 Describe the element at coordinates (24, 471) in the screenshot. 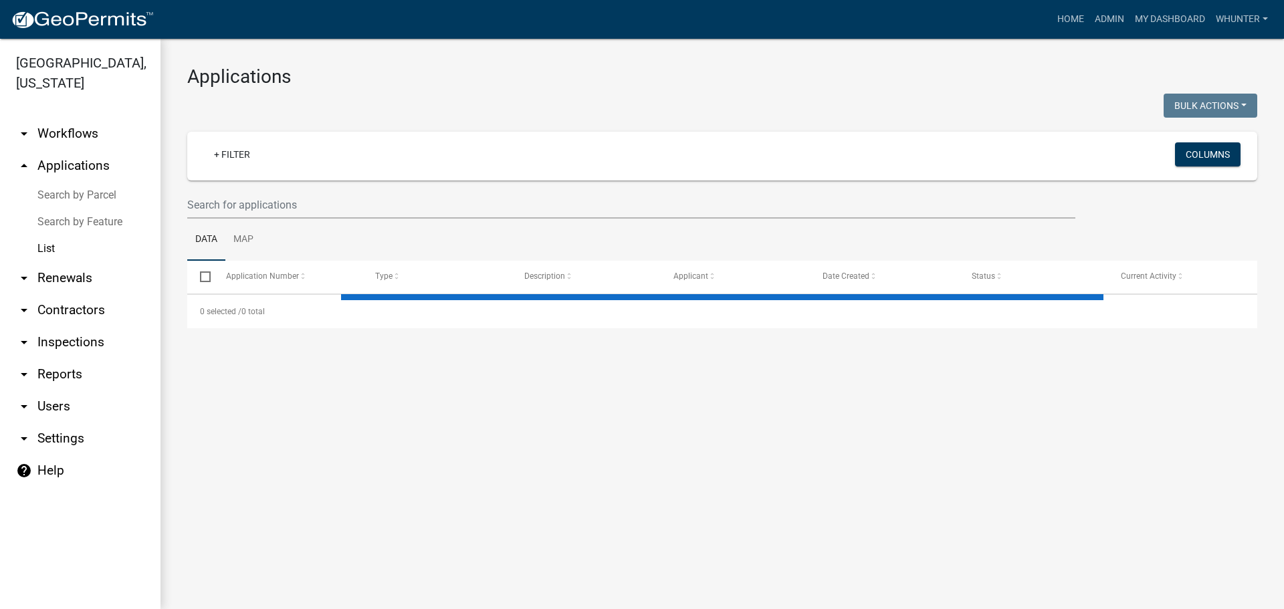

I see `i: help` at that location.